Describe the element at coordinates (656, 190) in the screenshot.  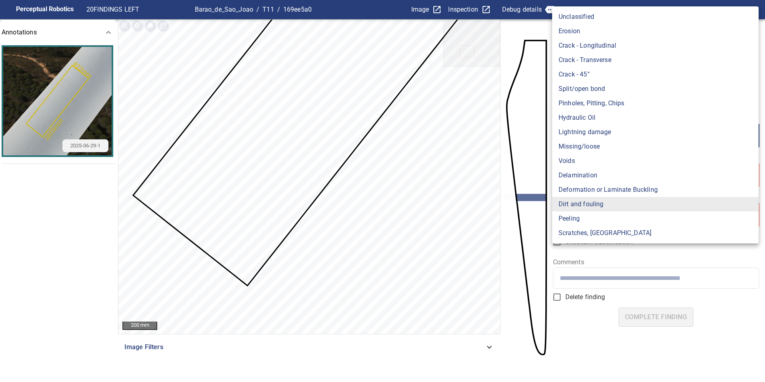
I see `li: Deformation or Laminate Buckling` at that location.